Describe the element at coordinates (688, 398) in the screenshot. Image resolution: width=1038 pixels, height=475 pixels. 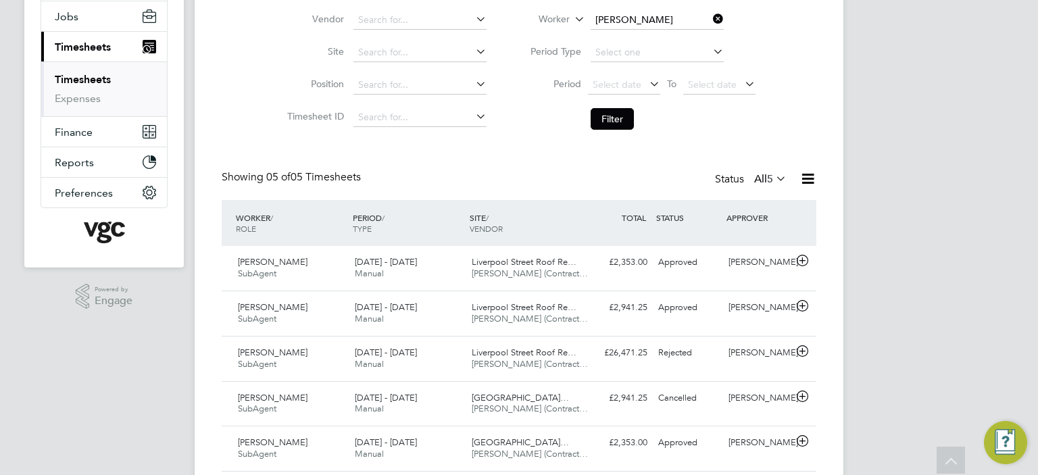
I see `div: Cancelled` at that location.